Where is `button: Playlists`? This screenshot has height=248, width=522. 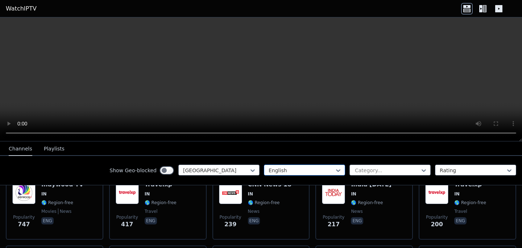 button: Playlists is located at coordinates (54, 149).